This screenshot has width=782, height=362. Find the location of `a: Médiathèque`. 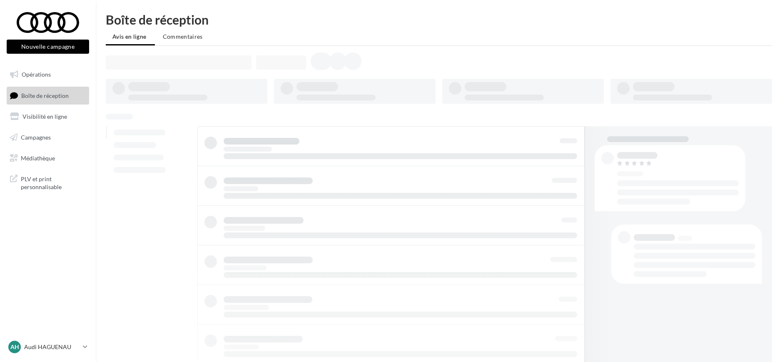

a: Médiathèque is located at coordinates (48, 158).